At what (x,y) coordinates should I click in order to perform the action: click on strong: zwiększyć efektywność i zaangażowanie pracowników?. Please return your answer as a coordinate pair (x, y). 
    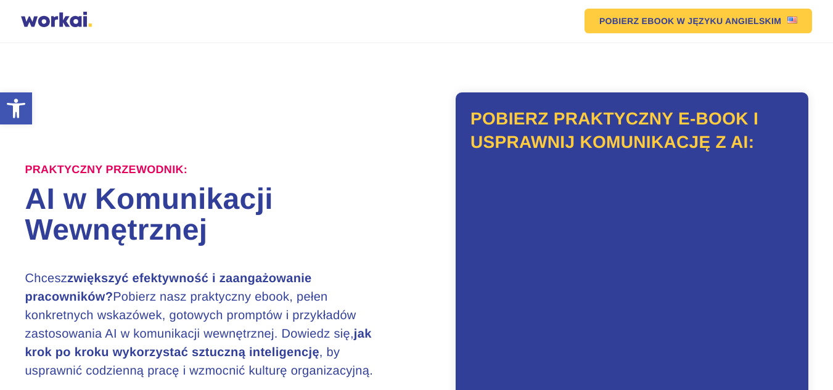
    Looking at the image, I should click on (168, 288).